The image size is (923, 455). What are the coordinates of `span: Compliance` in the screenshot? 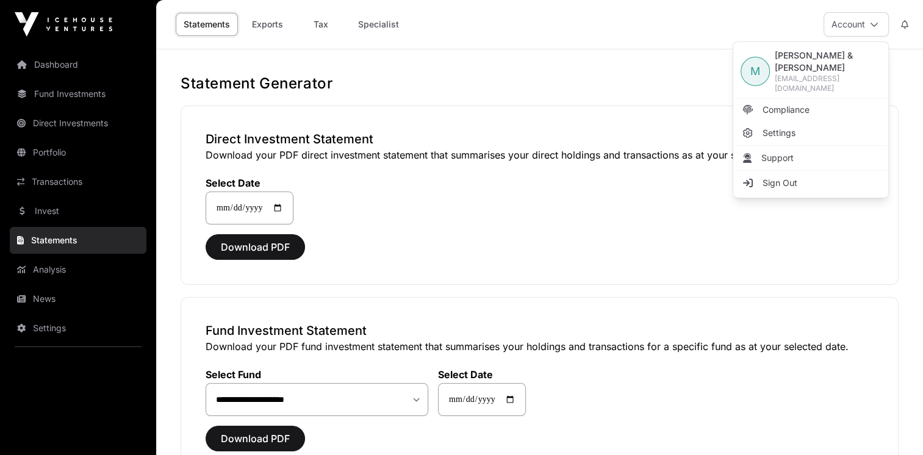 It's located at (786, 110).